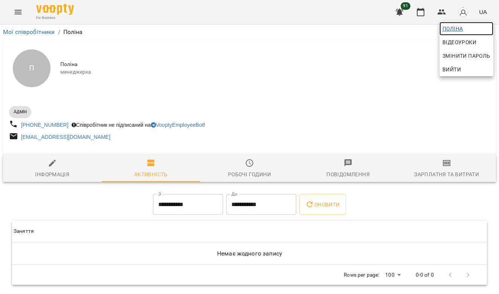 This screenshot has width=499, height=294. What do you see at coordinates (452, 69) in the screenshot?
I see `span: Вийти` at bounding box center [452, 69].